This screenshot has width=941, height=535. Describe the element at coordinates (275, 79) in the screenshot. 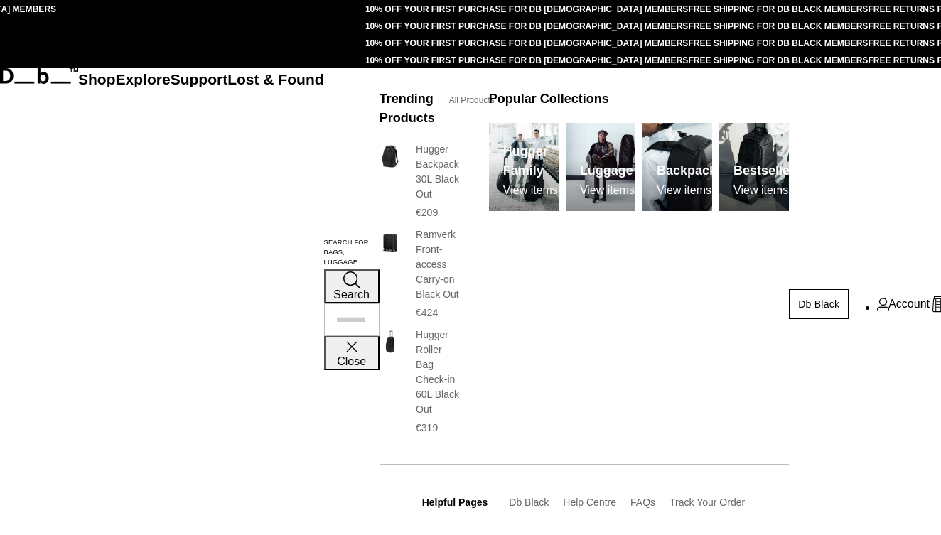

I see `a: Lost & Found` at that location.